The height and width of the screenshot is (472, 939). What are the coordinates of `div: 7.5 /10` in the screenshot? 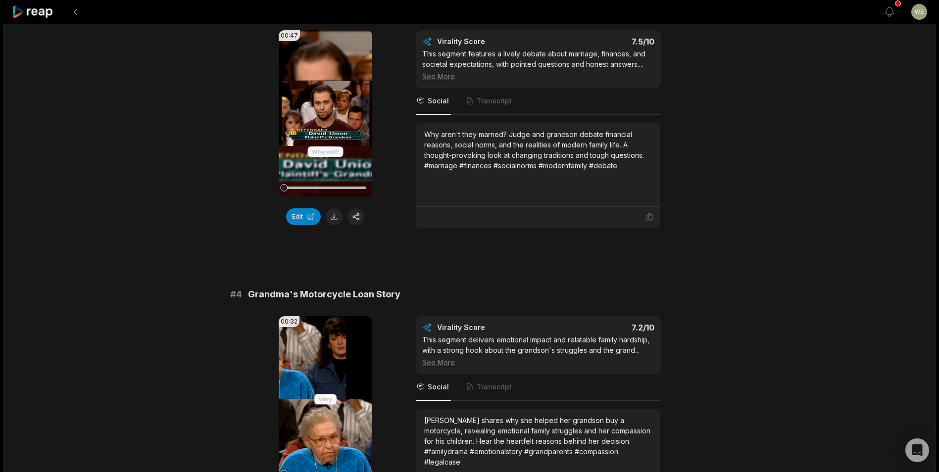 It's located at (601, 42).